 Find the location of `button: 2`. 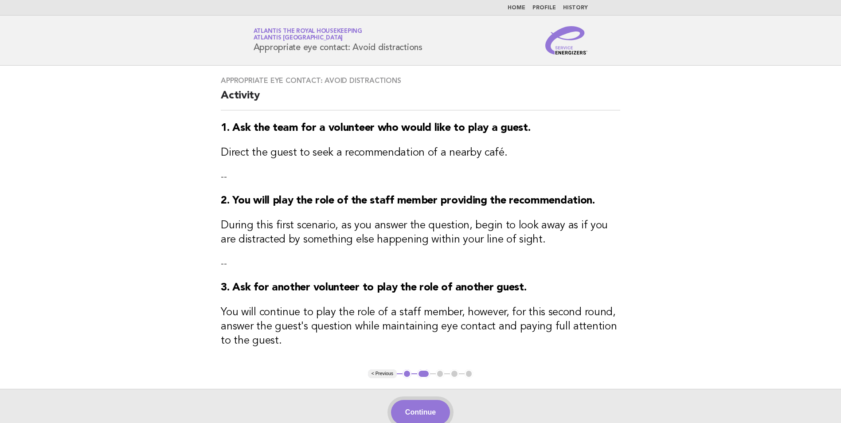

button: 2 is located at coordinates (424, 374).